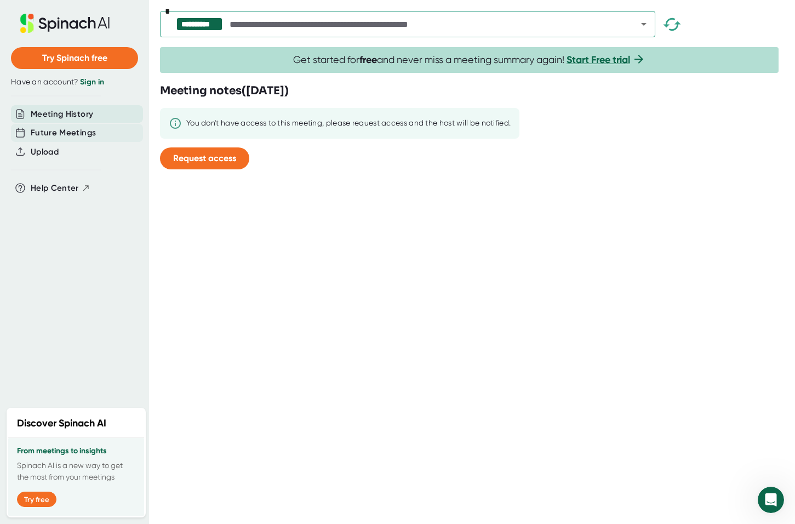  Describe the element at coordinates (598, 60) in the screenshot. I see `a: Start Free trial` at that location.